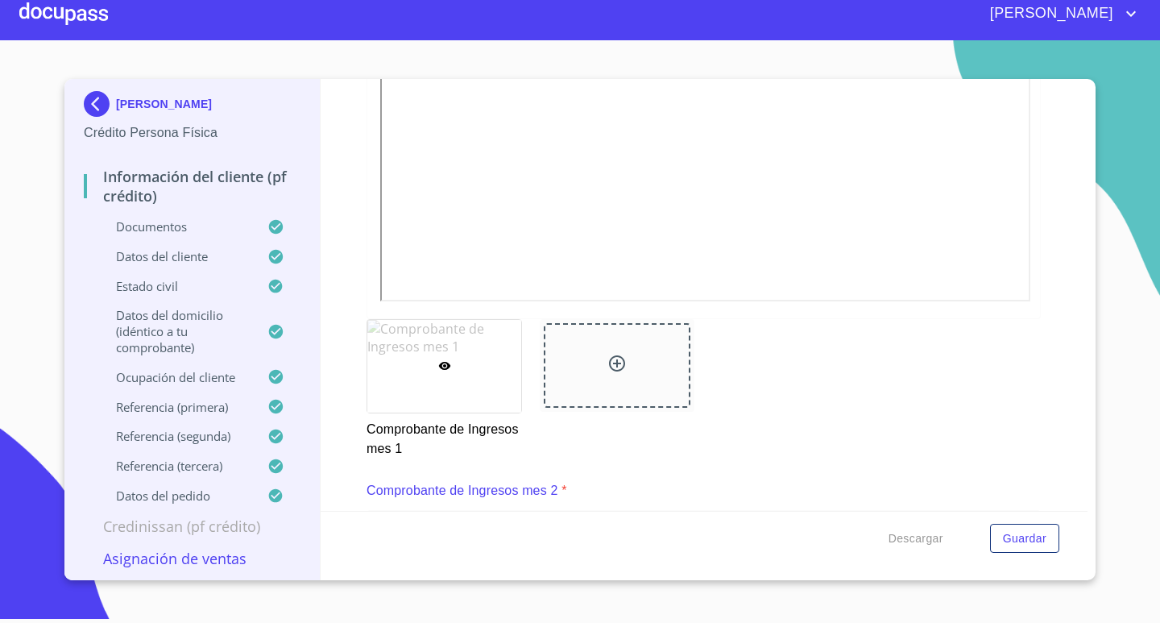 This screenshot has width=1160, height=623. What do you see at coordinates (176, 377) in the screenshot?
I see `p: Ocupación del Cliente` at bounding box center [176, 377].